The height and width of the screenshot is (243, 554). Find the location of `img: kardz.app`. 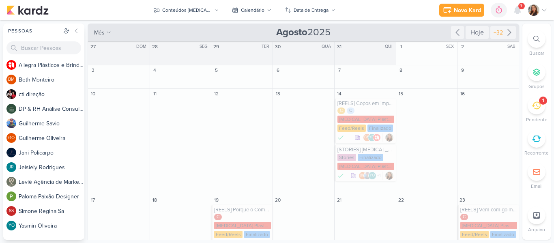

img: kardz.app is located at coordinates (28, 10).